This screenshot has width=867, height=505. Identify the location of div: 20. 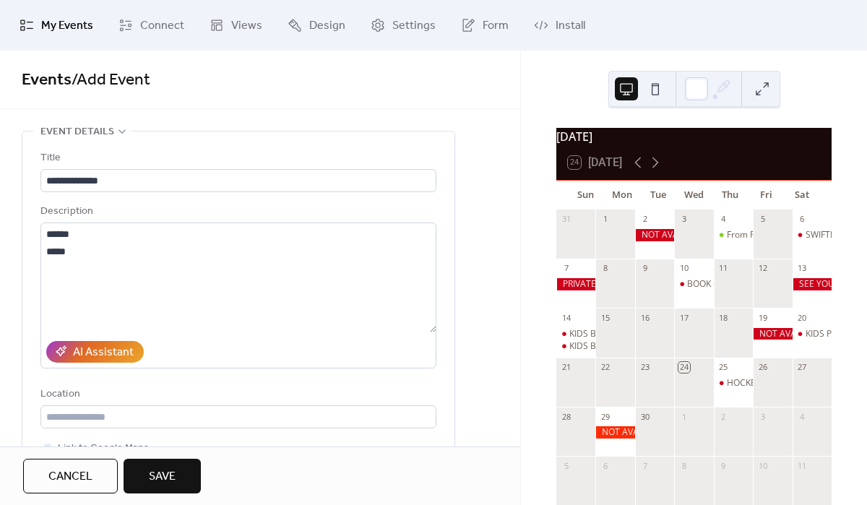
(802, 317).